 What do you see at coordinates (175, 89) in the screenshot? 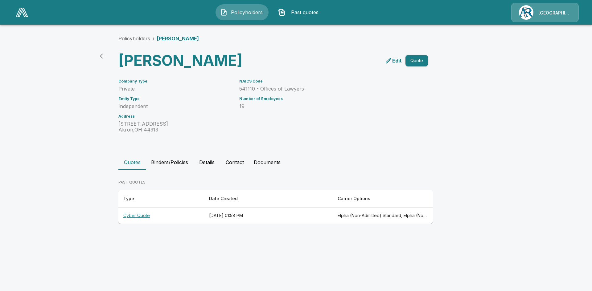
I see `p: Private` at bounding box center [175, 89].